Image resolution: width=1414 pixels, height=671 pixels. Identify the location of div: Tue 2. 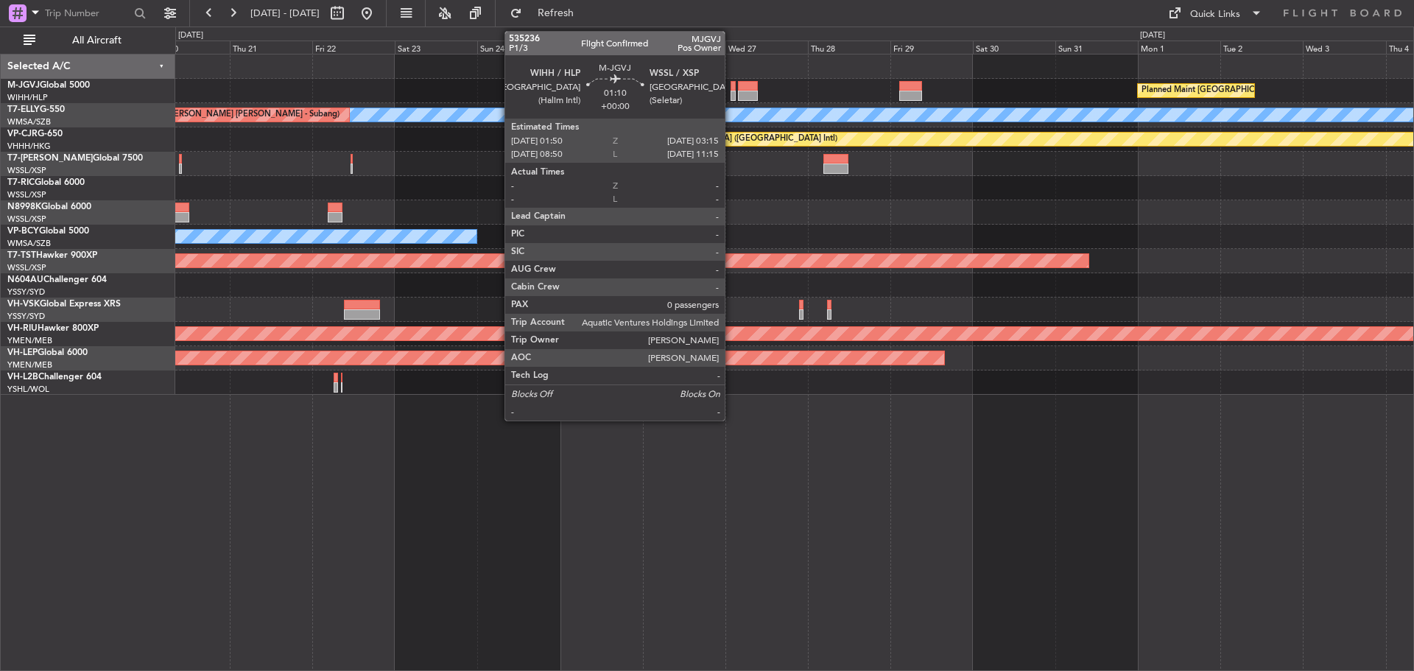
(1261, 47).